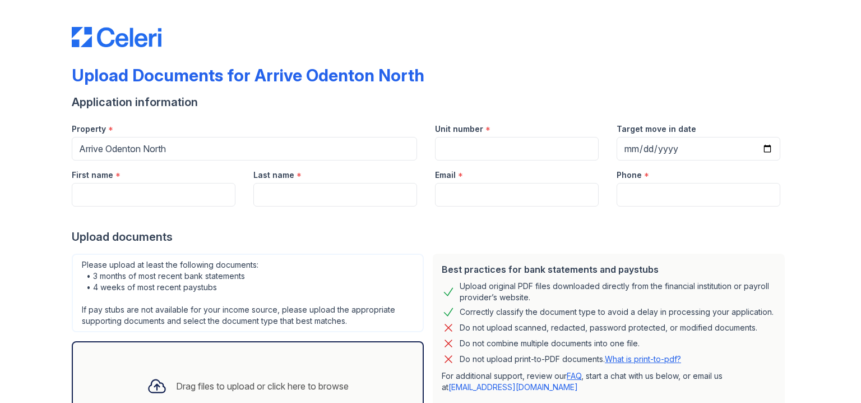  I want to click on label: Last name, so click(274, 175).